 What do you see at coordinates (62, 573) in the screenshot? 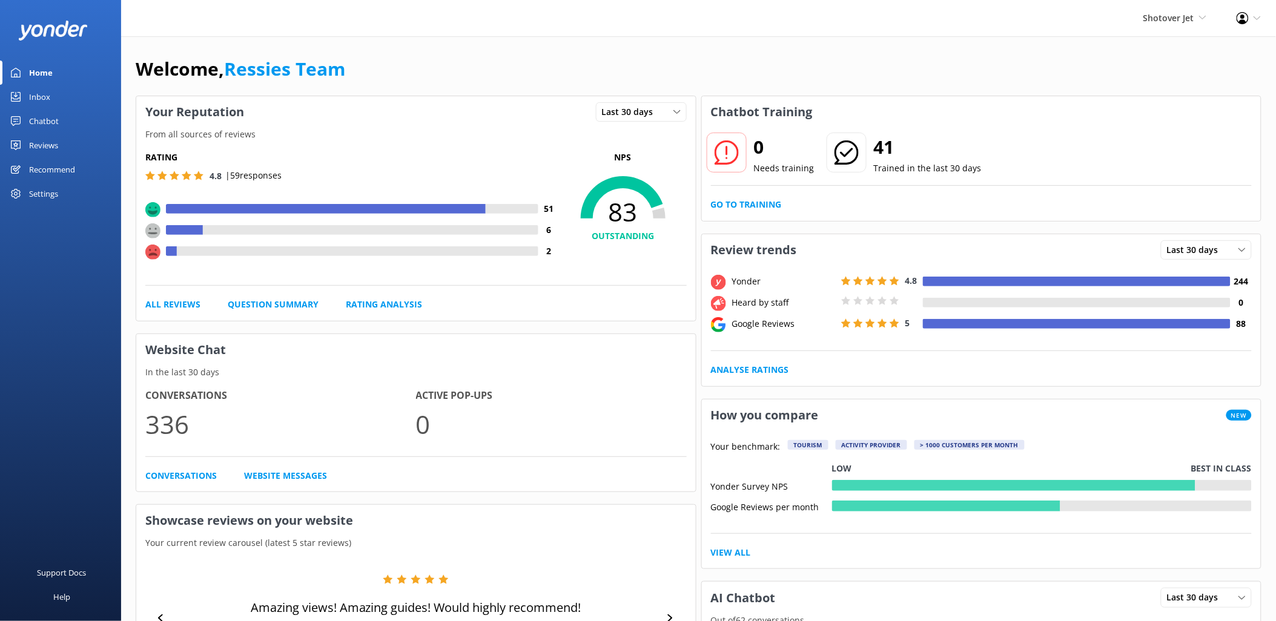
I see `div: Support Docs` at bounding box center [62, 573].